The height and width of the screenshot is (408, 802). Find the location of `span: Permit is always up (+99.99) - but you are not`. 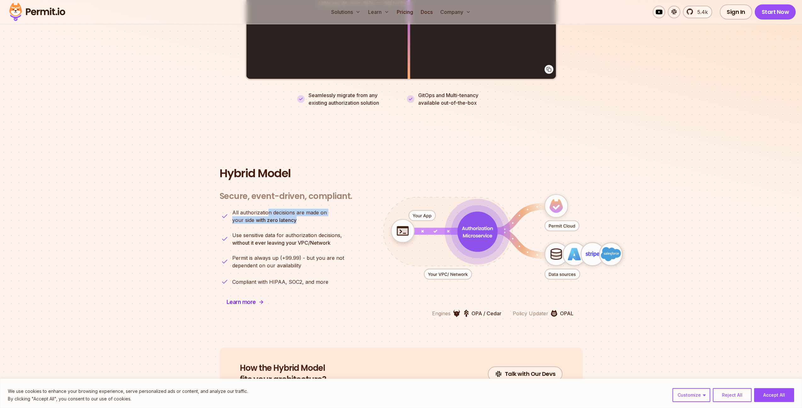

span: Permit is always up (+99.99) - but you are not is located at coordinates (288, 258).